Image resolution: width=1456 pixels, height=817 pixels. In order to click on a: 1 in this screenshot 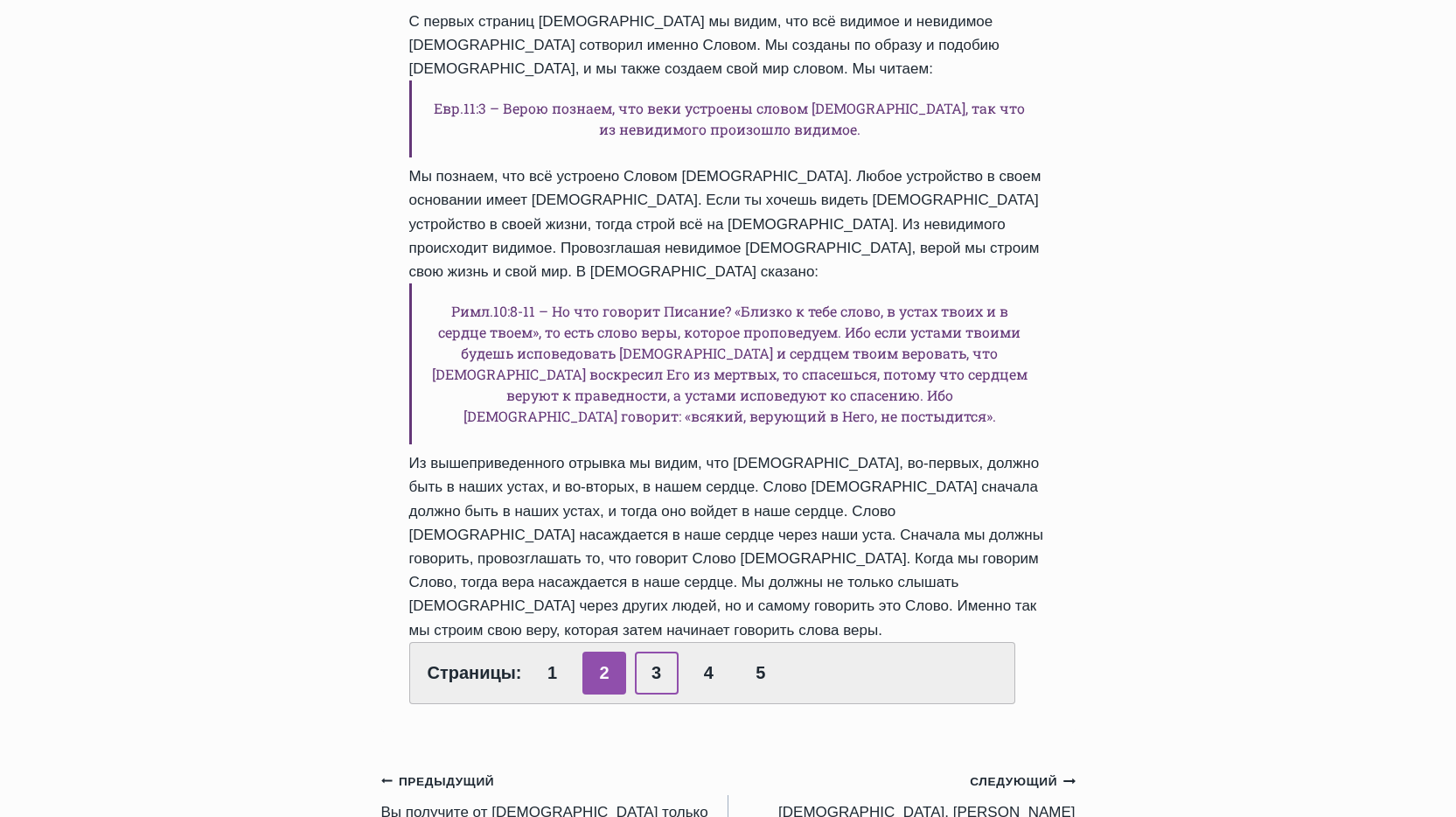, I will do `click(553, 673)`.